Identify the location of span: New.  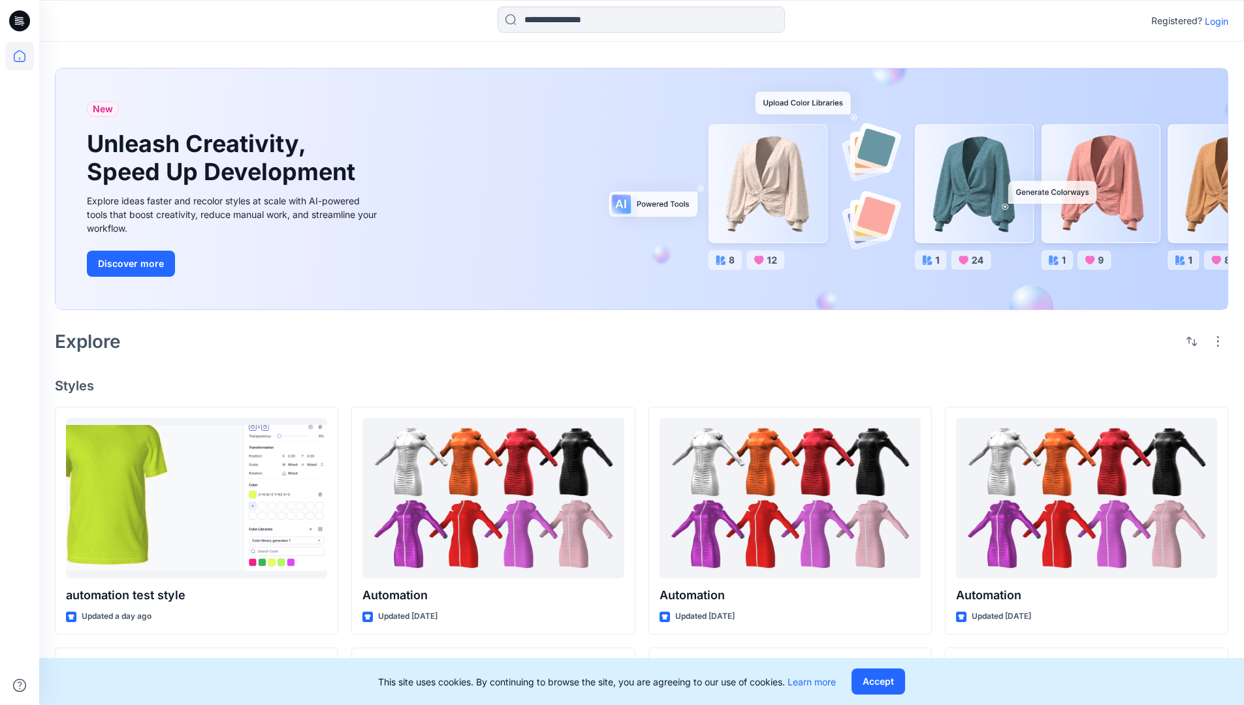
(103, 109).